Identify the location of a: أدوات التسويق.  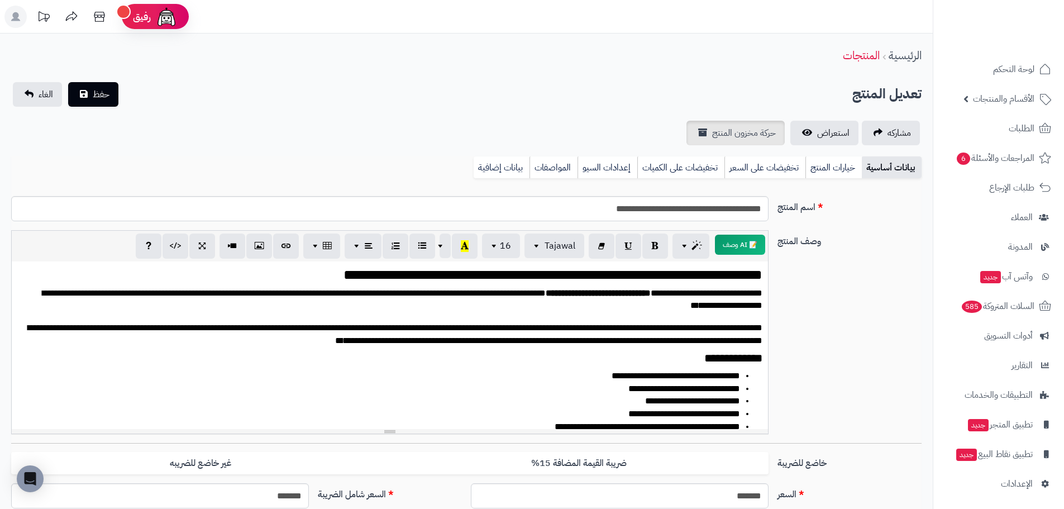
(999, 336).